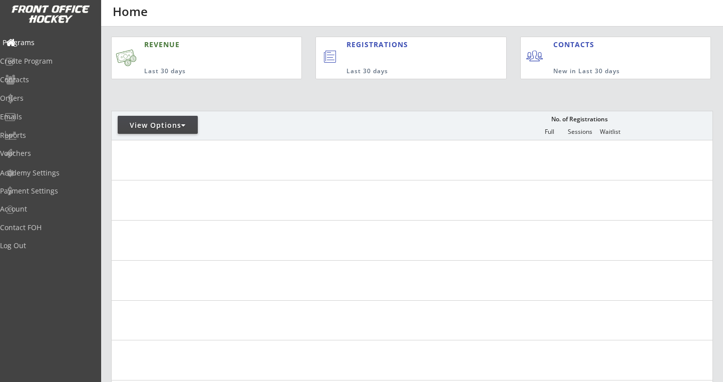  I want to click on div: REVENUE, so click(200, 45).